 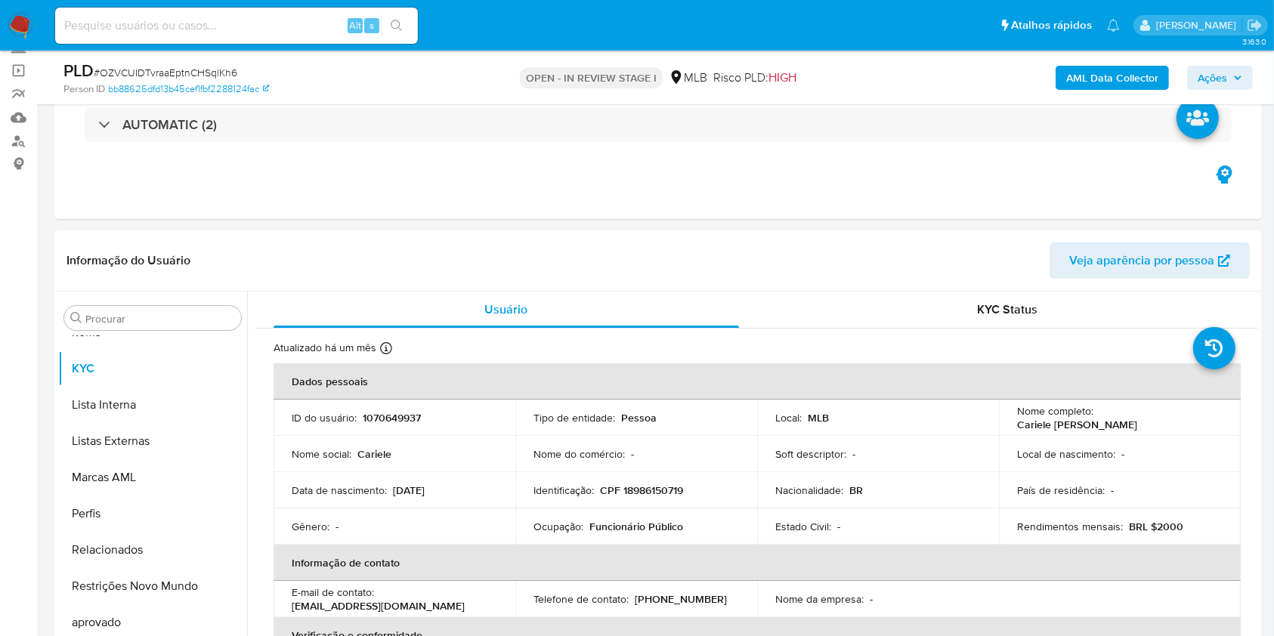 I want to click on b: Person ID, so click(x=84, y=89).